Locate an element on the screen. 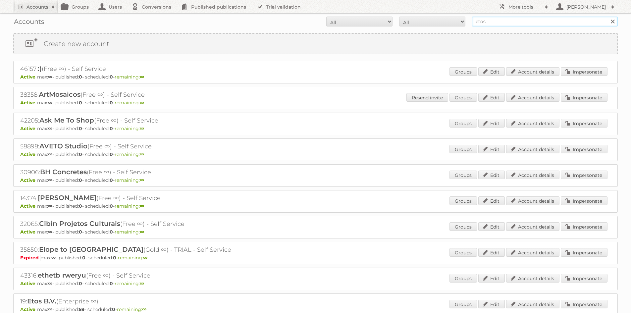  h2: Accounts is located at coordinates (37, 7).